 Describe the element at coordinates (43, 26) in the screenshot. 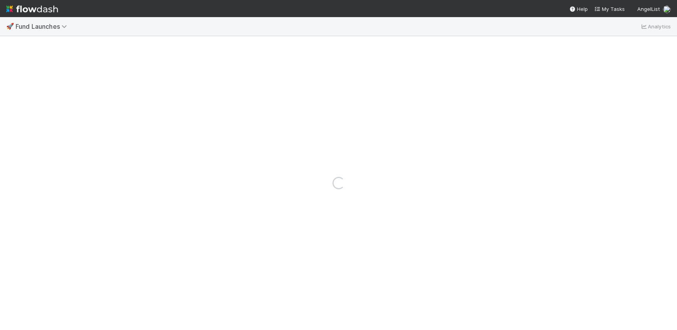

I see `span: Fund Launches` at that location.